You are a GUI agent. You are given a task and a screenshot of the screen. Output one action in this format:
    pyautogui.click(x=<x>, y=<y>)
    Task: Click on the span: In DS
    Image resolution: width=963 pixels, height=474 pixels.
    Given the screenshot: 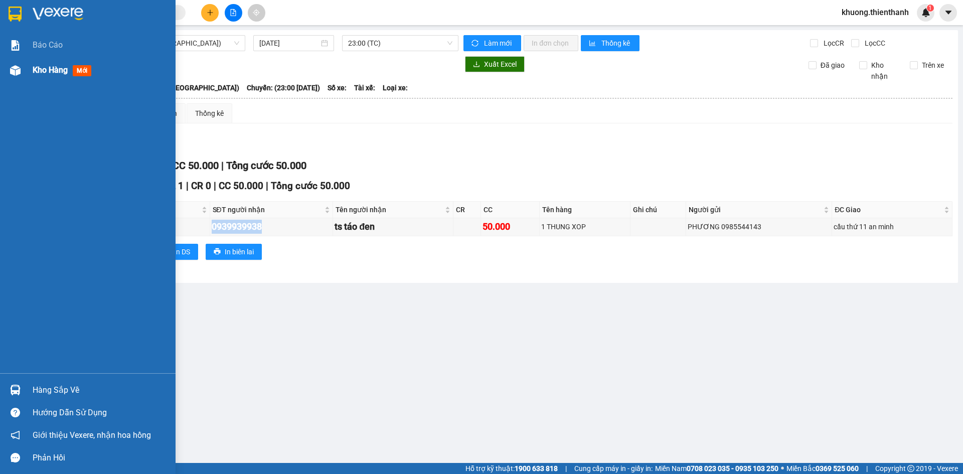 What is the action you would take?
    pyautogui.click(x=182, y=252)
    